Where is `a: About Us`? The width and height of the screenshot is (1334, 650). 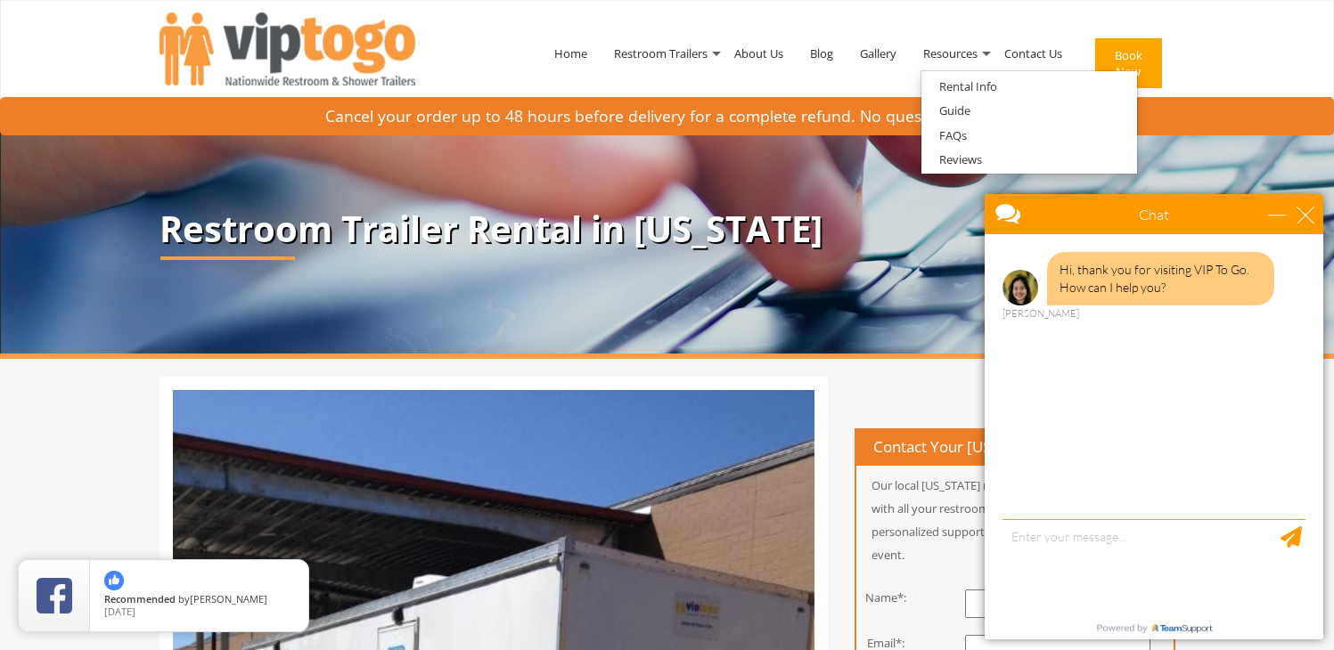
a: About Us is located at coordinates (758, 53).